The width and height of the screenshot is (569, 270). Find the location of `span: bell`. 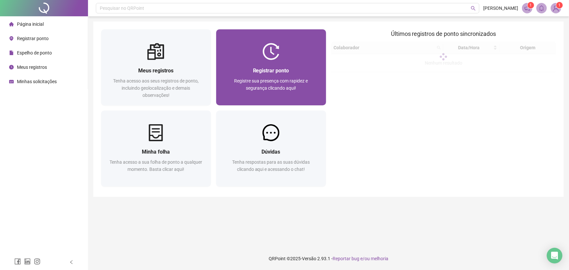

span: bell is located at coordinates (542, 8).